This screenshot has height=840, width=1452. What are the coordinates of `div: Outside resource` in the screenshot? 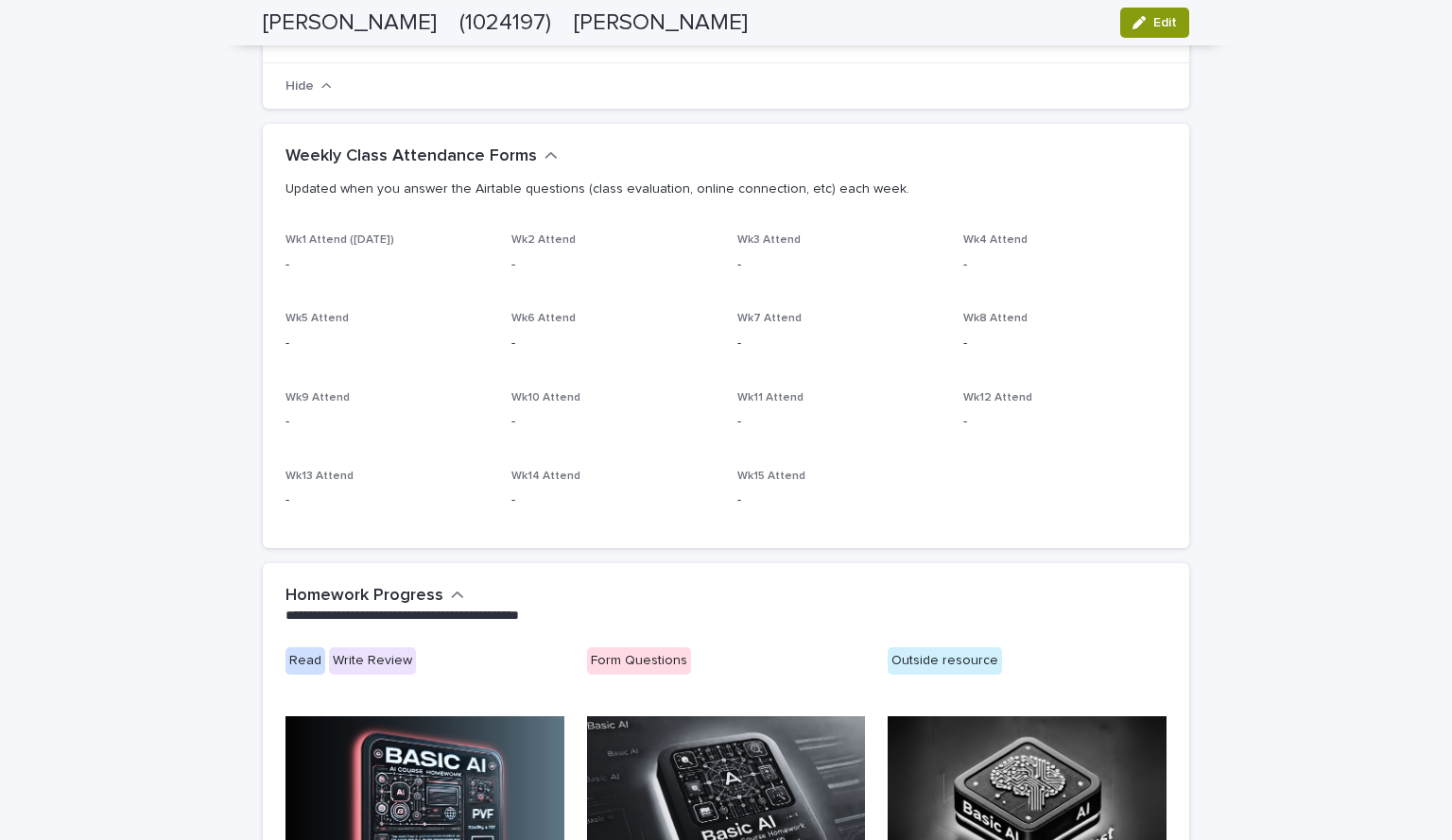 It's located at (944, 661).